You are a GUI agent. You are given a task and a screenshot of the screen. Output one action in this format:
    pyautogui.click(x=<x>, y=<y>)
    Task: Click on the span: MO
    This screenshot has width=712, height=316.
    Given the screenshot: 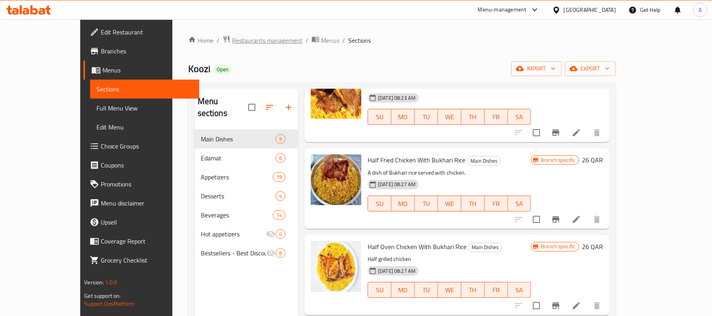 What is the action you would take?
    pyautogui.click(x=403, y=290)
    